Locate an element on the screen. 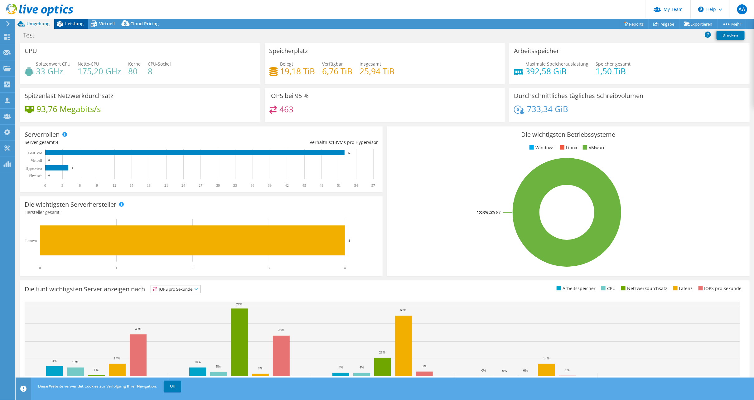  text: 69% is located at coordinates (403, 310).